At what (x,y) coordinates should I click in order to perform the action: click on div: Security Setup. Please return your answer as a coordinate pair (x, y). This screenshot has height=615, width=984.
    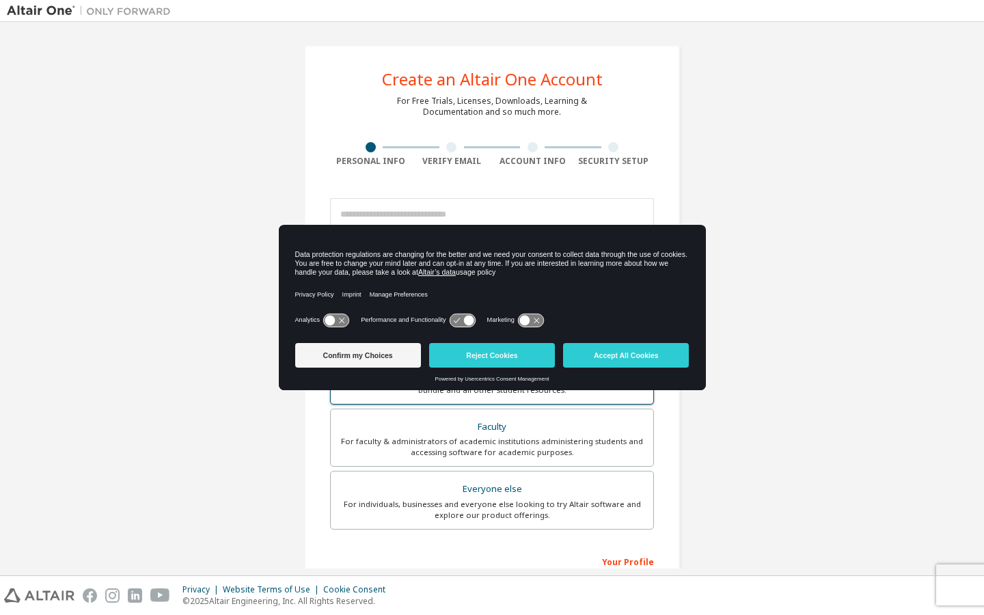
    Looking at the image, I should click on (614, 161).